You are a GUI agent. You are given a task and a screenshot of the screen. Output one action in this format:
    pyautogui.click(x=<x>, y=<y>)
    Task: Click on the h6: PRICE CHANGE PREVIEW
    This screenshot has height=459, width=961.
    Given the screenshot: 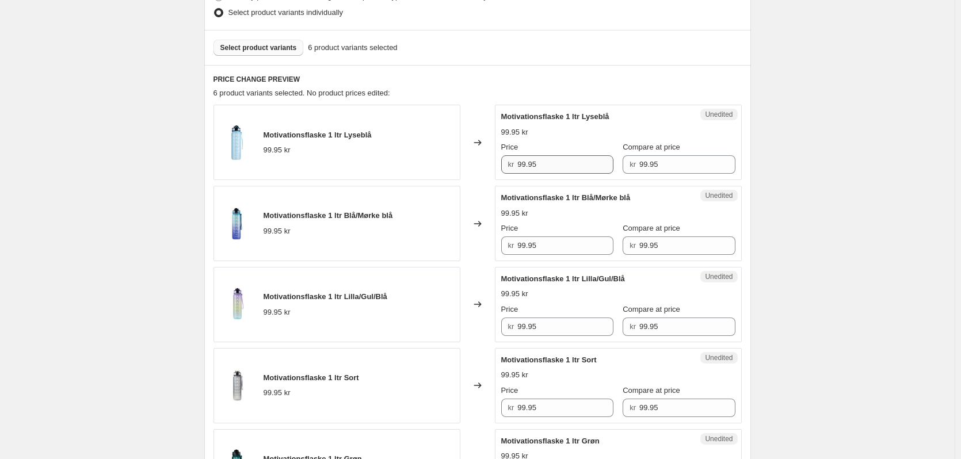 What is the action you would take?
    pyautogui.click(x=477, y=79)
    